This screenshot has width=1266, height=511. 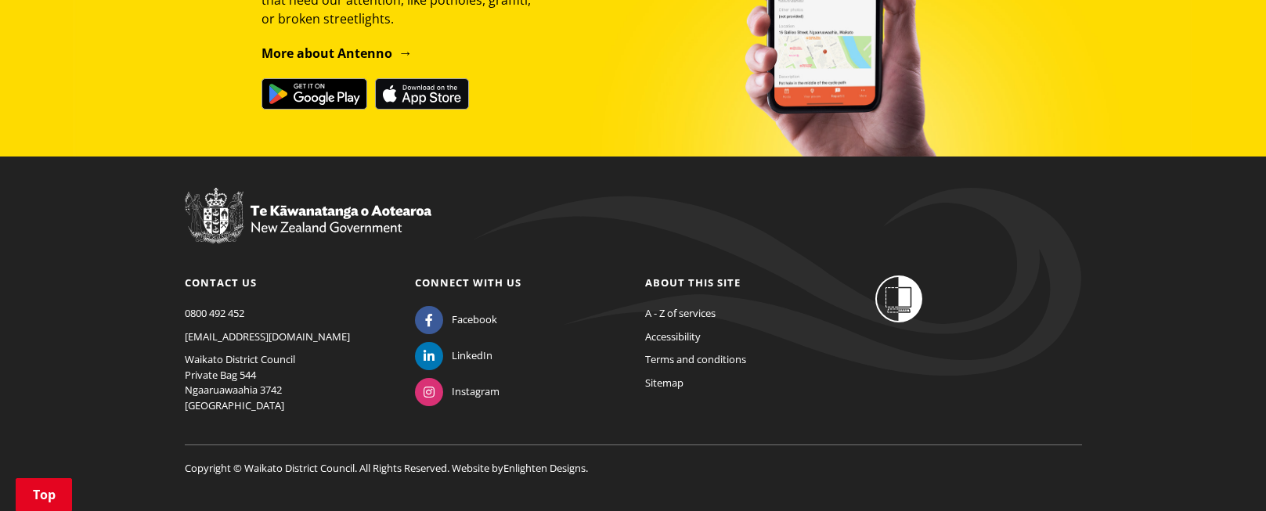 What do you see at coordinates (337, 53) in the screenshot?
I see `a: More about Antenno` at bounding box center [337, 53].